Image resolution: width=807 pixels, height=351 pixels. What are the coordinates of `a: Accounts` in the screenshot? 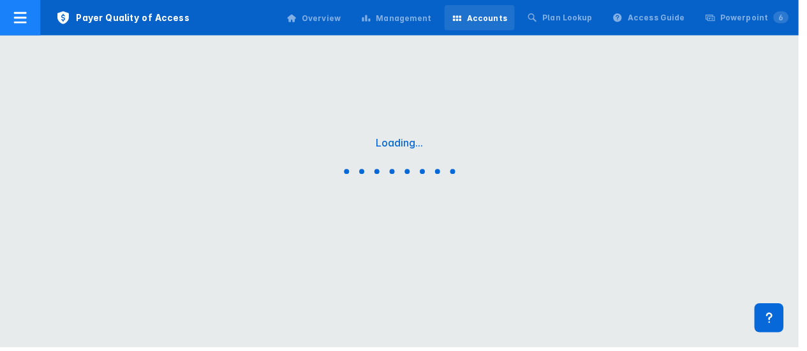 It's located at (485, 18).